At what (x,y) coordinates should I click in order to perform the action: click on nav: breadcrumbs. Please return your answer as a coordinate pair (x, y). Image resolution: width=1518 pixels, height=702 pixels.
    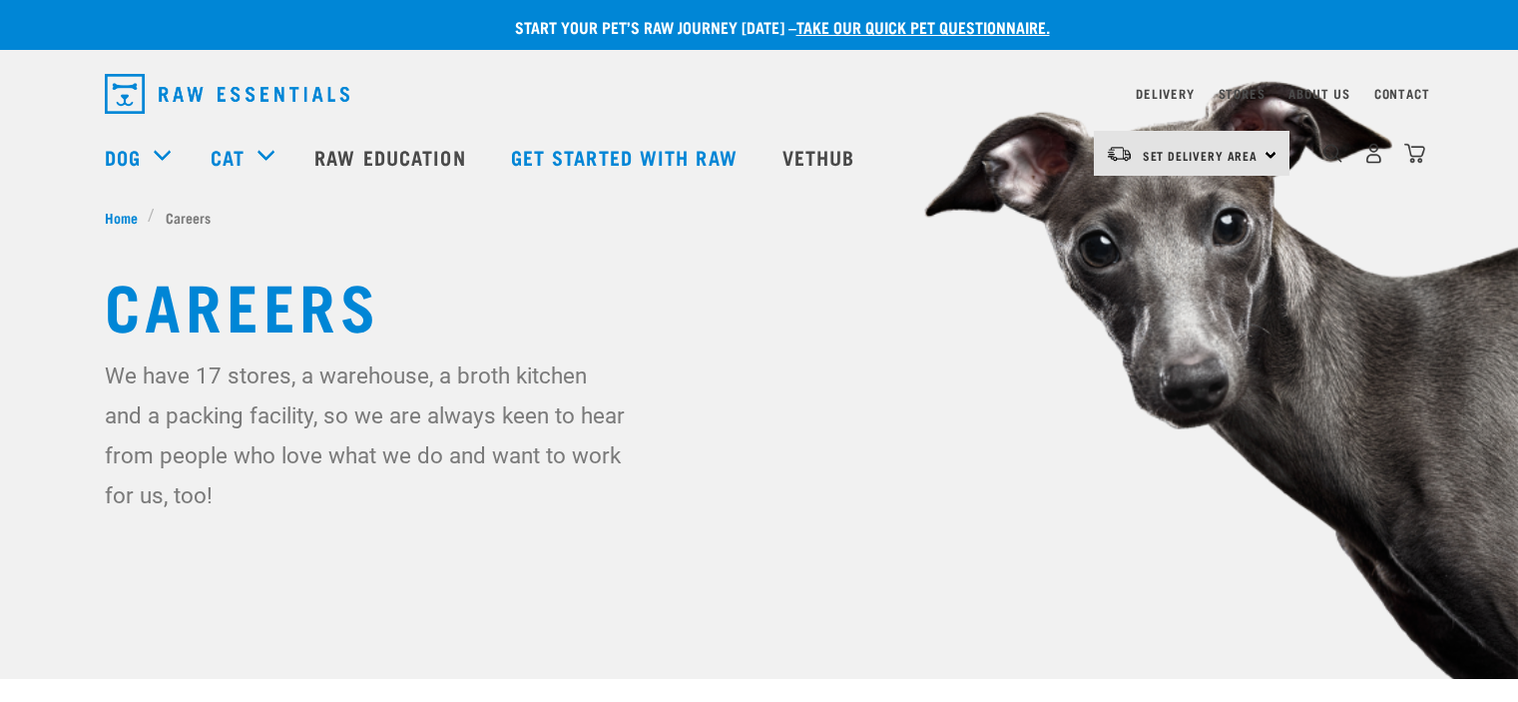
    Looking at the image, I should click on (760, 217).